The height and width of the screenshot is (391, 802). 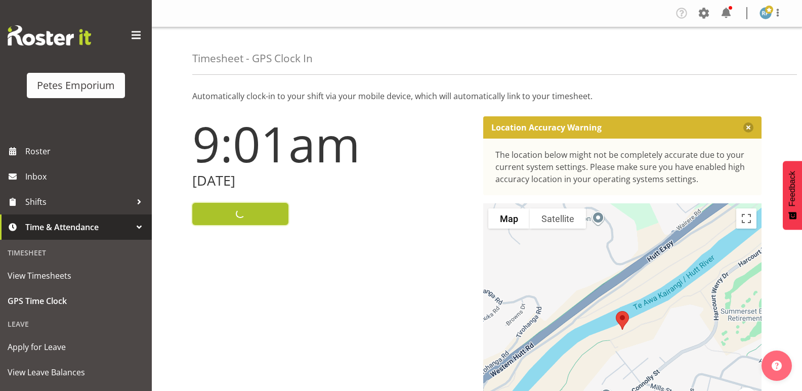 I want to click on a: Apply for Leave, so click(x=76, y=347).